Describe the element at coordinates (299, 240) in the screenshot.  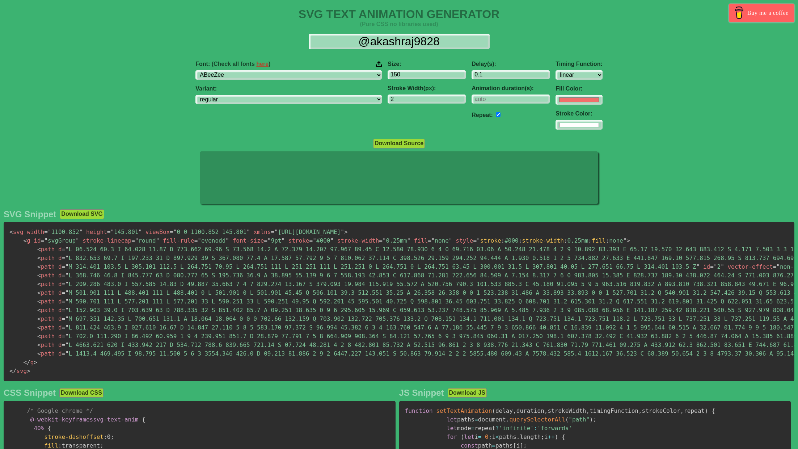
I see `span: stroke` at that location.